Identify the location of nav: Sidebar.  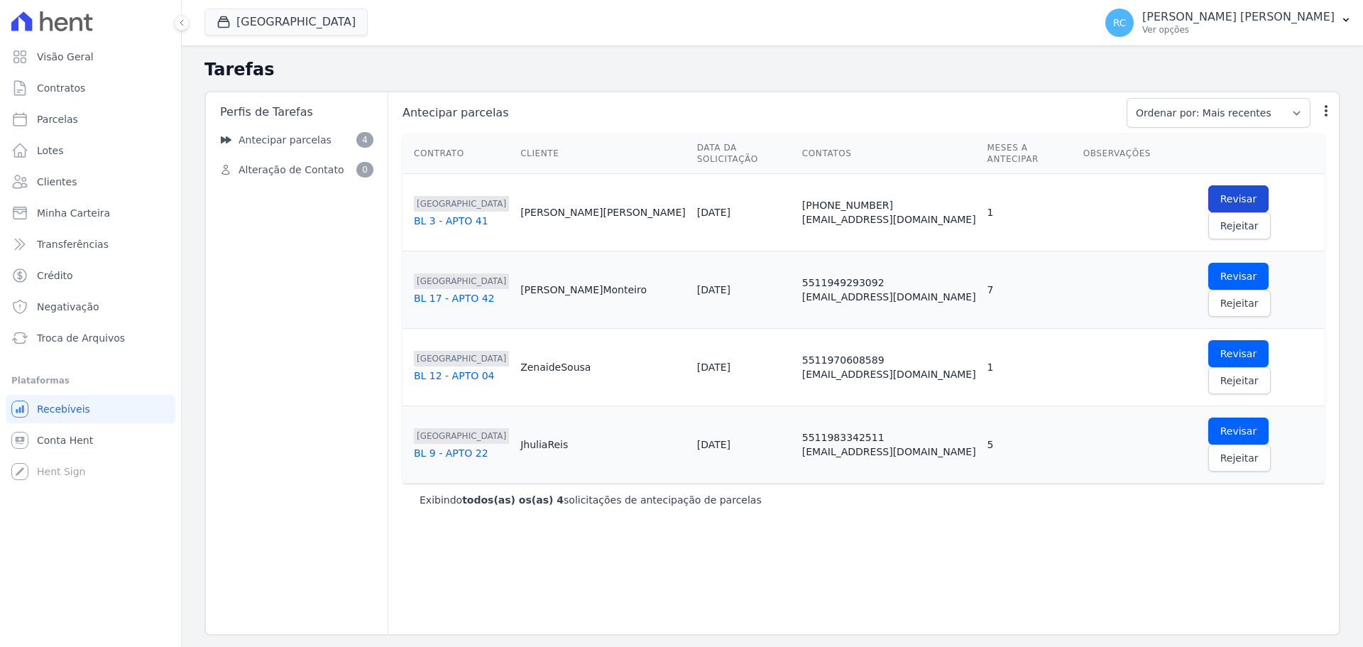
(297, 155).